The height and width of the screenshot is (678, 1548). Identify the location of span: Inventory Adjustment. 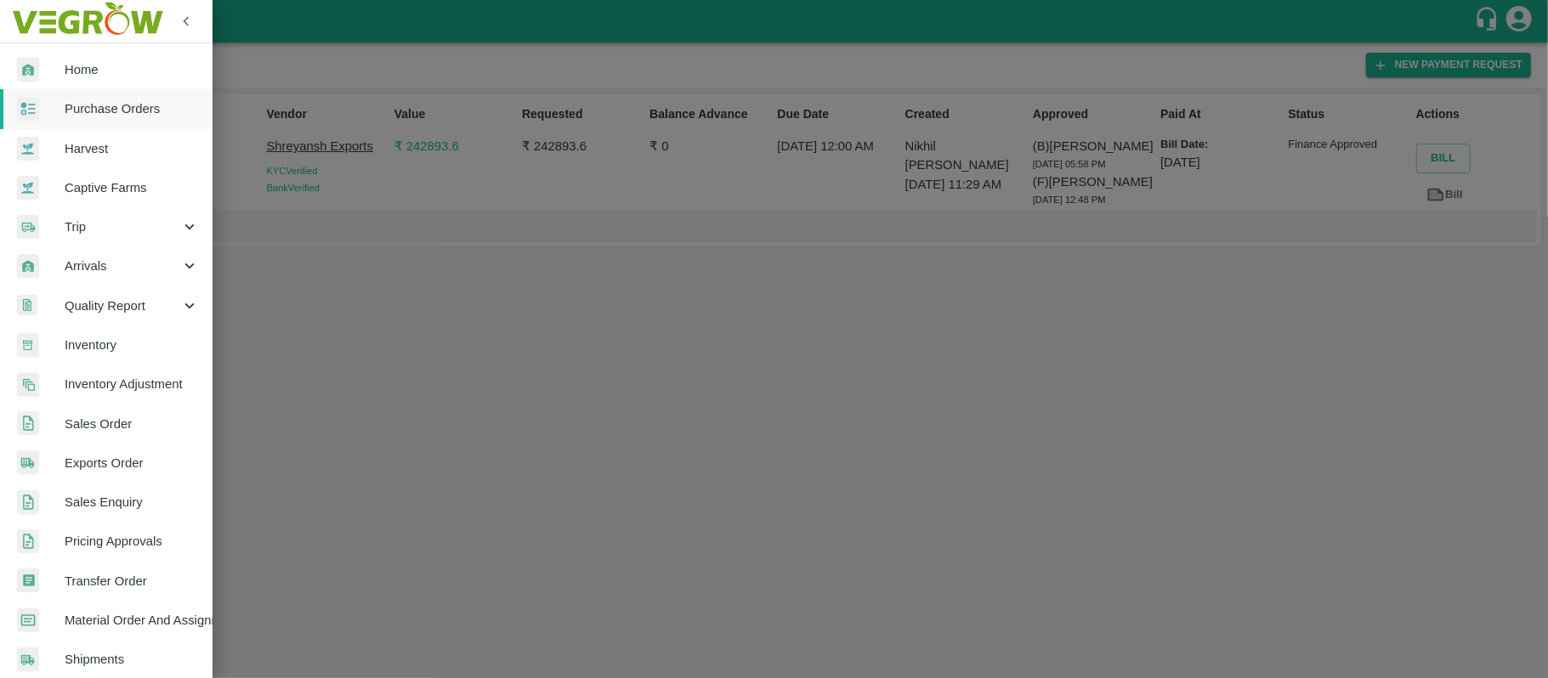
(132, 384).